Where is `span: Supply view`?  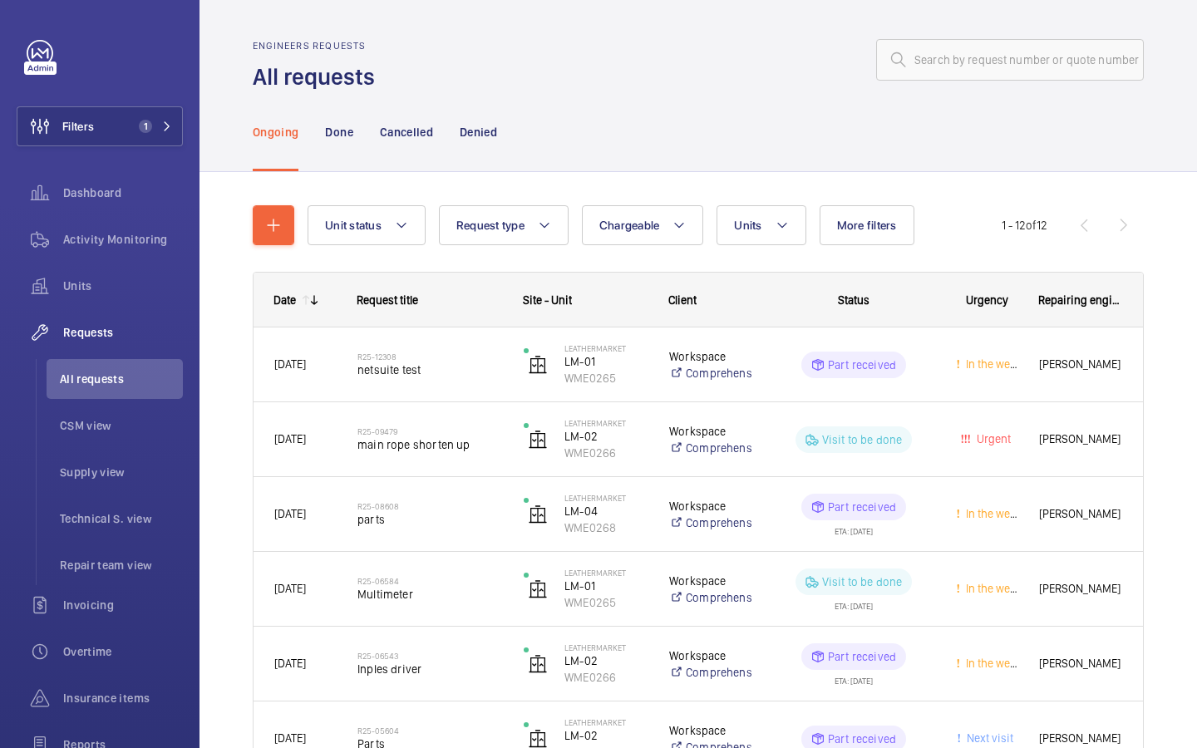 span: Supply view is located at coordinates (121, 472).